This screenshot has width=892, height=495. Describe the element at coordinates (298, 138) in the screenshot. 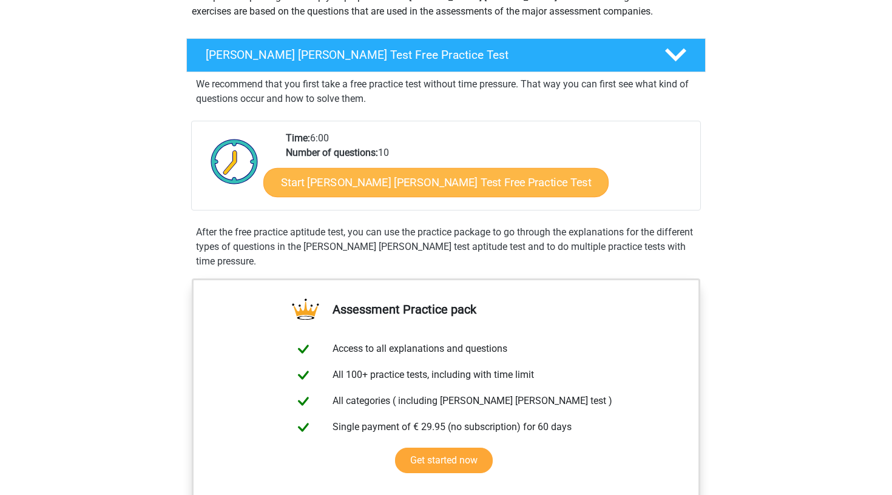

I see `b: Time:` at that location.